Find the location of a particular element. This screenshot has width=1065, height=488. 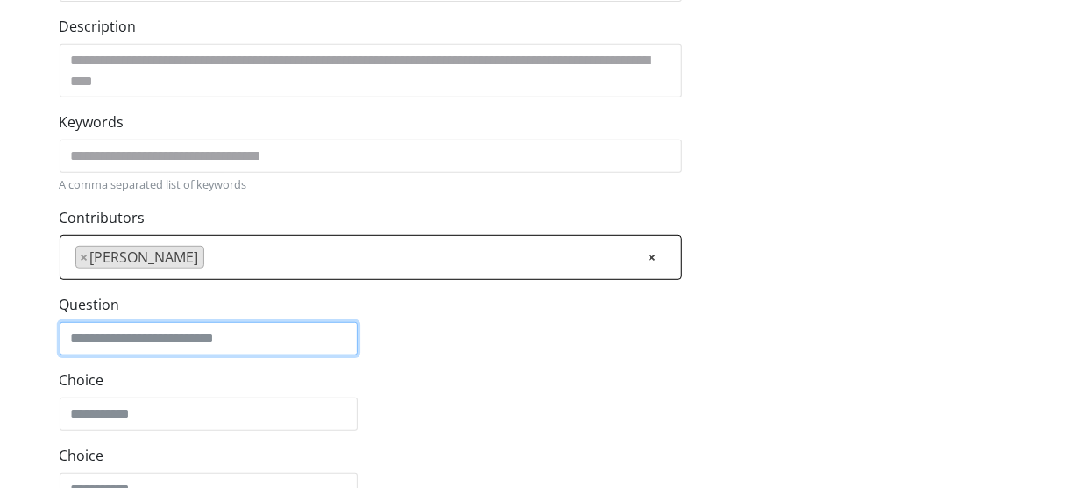

label: Question is located at coordinates (89, 304).